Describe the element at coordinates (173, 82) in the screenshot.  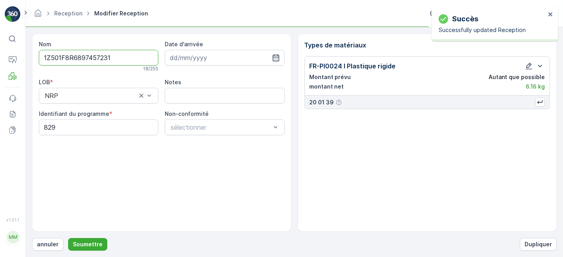
I see `label: Notes` at that location.